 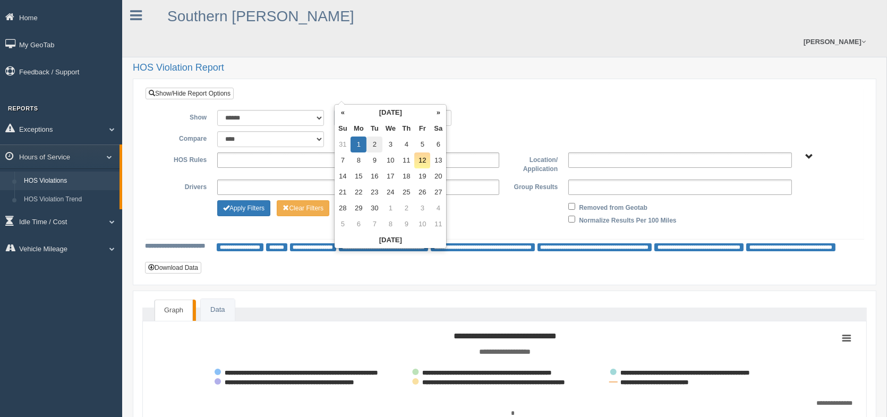 I want to click on td: 20, so click(x=438, y=176).